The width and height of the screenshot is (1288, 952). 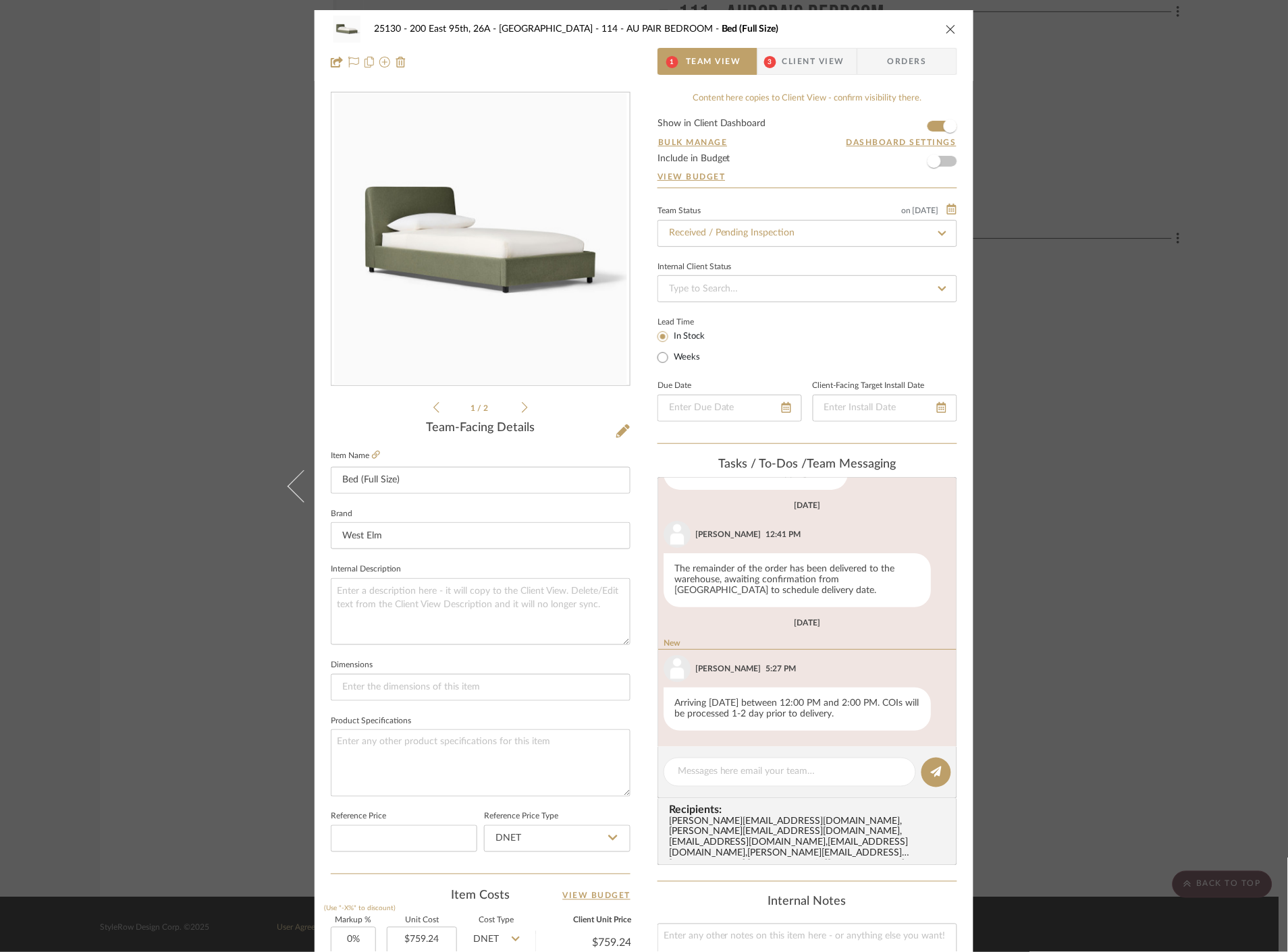 I want to click on div: 5:27 PM, so click(x=780, y=669).